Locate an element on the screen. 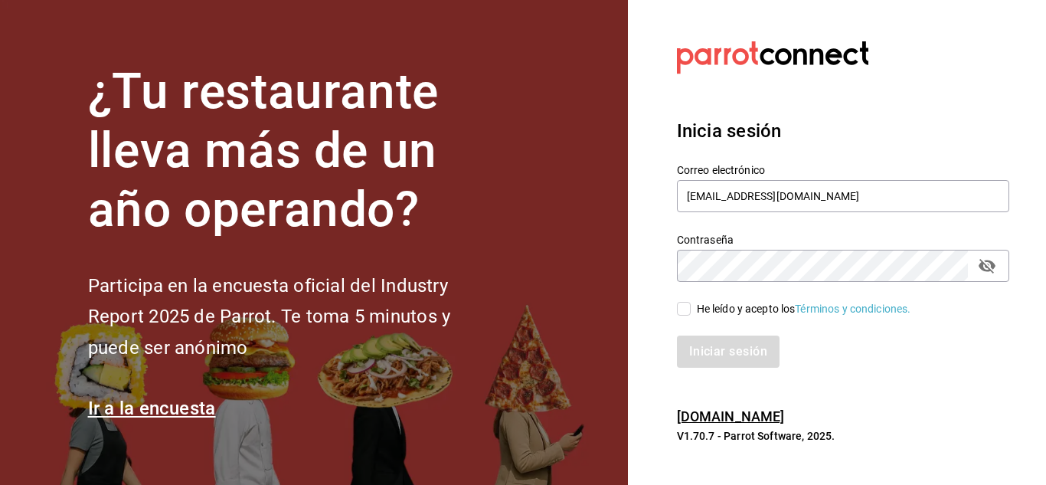 This screenshot has width=1046, height=485. a: Términos y condiciones. is located at coordinates (852, 309).